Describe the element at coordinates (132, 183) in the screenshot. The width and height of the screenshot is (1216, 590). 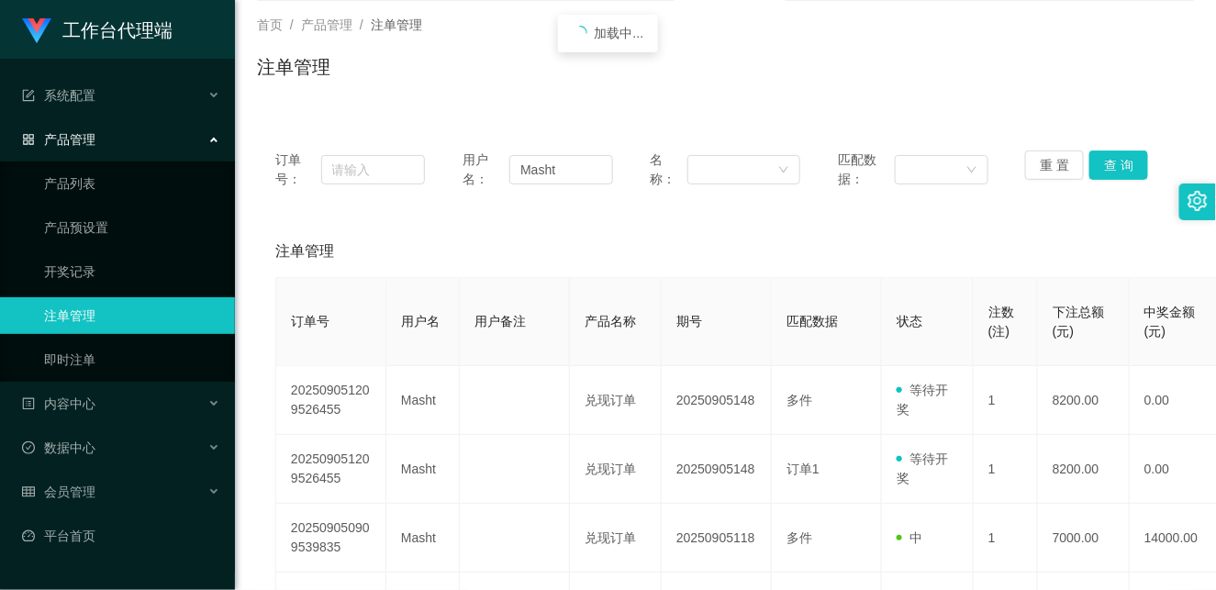
I see `a: 产品列表` at that location.